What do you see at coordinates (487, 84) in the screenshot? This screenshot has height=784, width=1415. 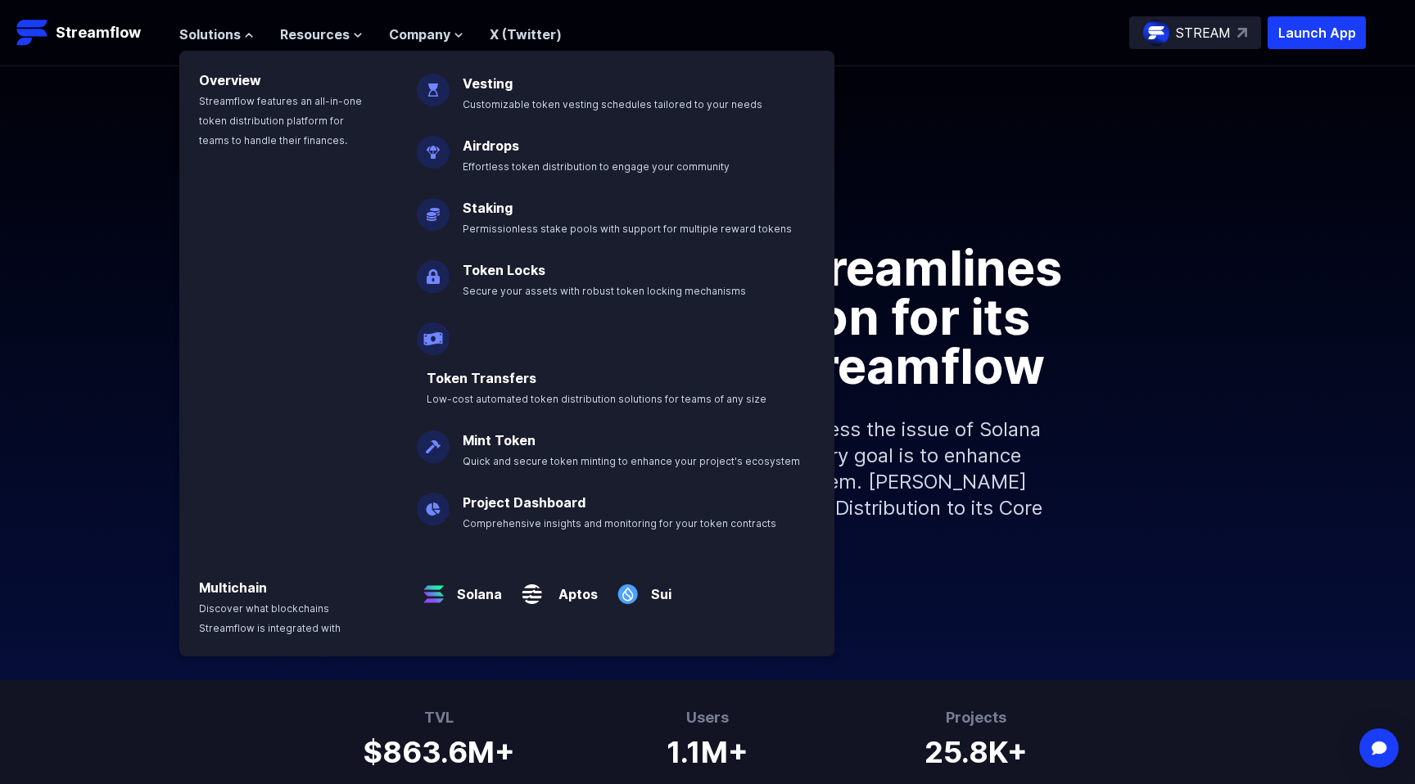 I see `a: Vesting` at bounding box center [487, 84].